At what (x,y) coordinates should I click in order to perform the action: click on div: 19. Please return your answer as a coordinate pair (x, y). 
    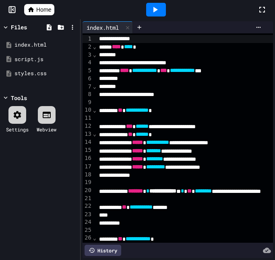
    Looking at the image, I should click on (87, 183).